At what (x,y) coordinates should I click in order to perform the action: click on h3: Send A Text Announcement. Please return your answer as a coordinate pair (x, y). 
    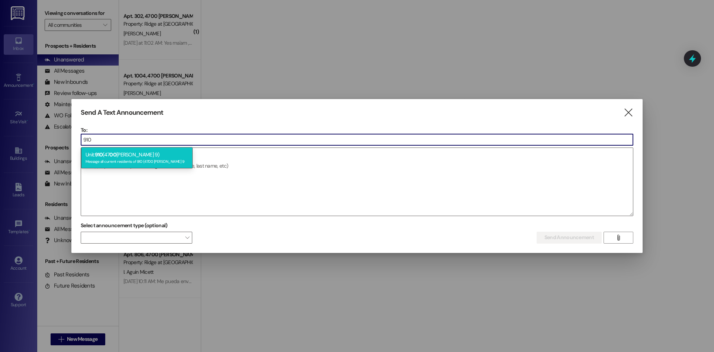
    Looking at the image, I should click on (122, 112).